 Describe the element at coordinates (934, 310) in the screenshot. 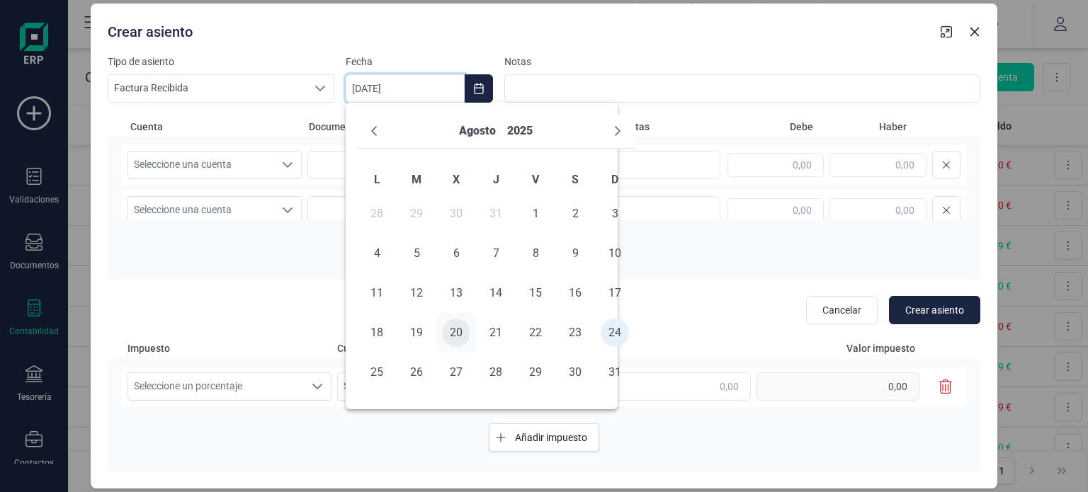

I see `button: Crear asiento` at that location.